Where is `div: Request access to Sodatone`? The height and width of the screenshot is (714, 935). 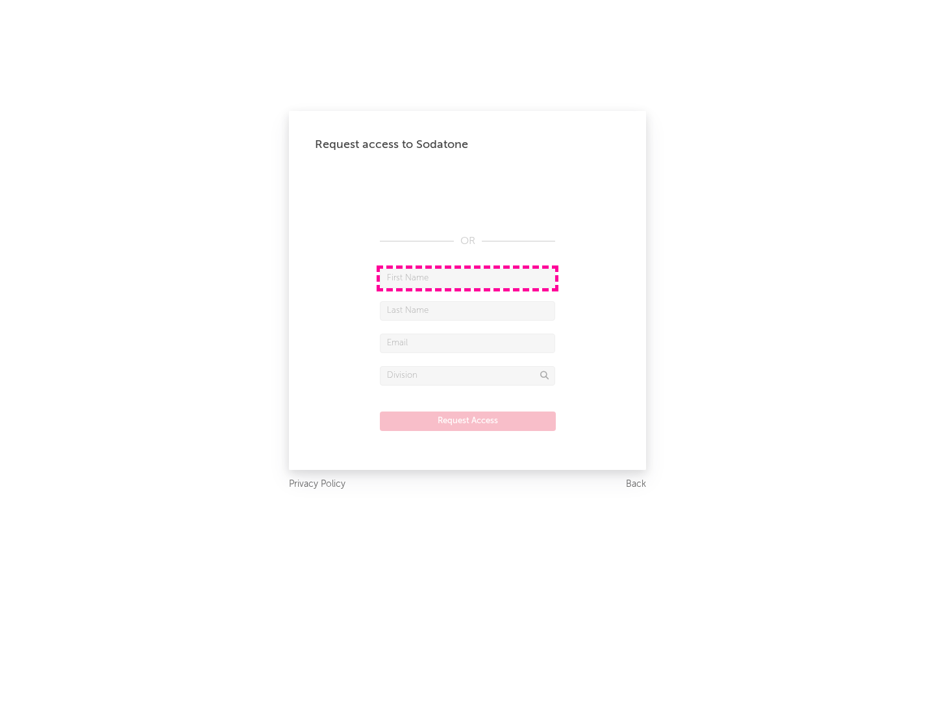
div: Request access to Sodatone is located at coordinates (467, 145).